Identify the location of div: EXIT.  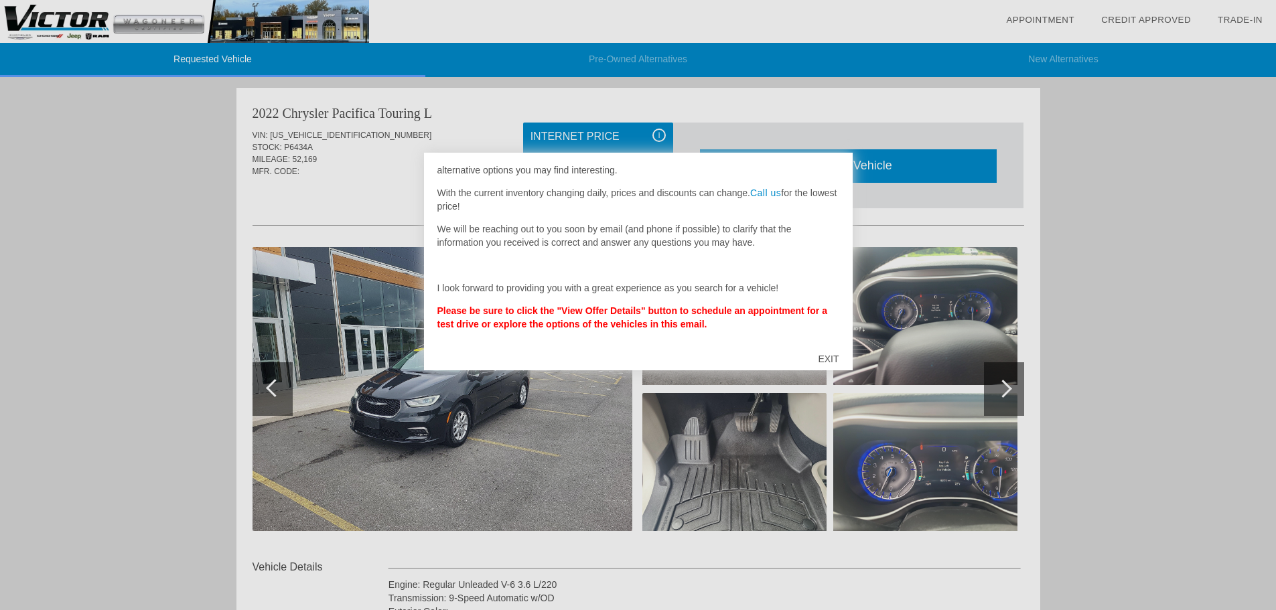
(828, 359).